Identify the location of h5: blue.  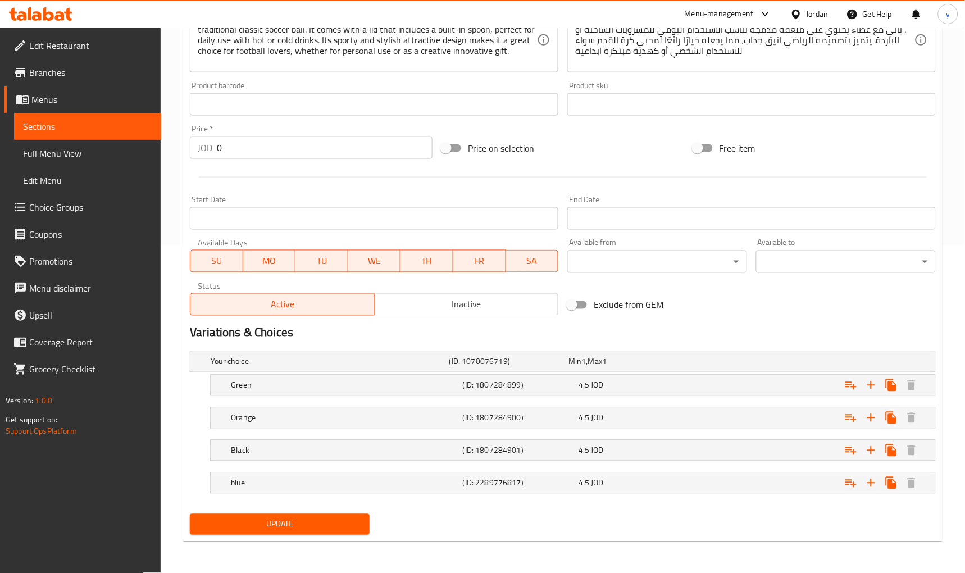
(344, 483).